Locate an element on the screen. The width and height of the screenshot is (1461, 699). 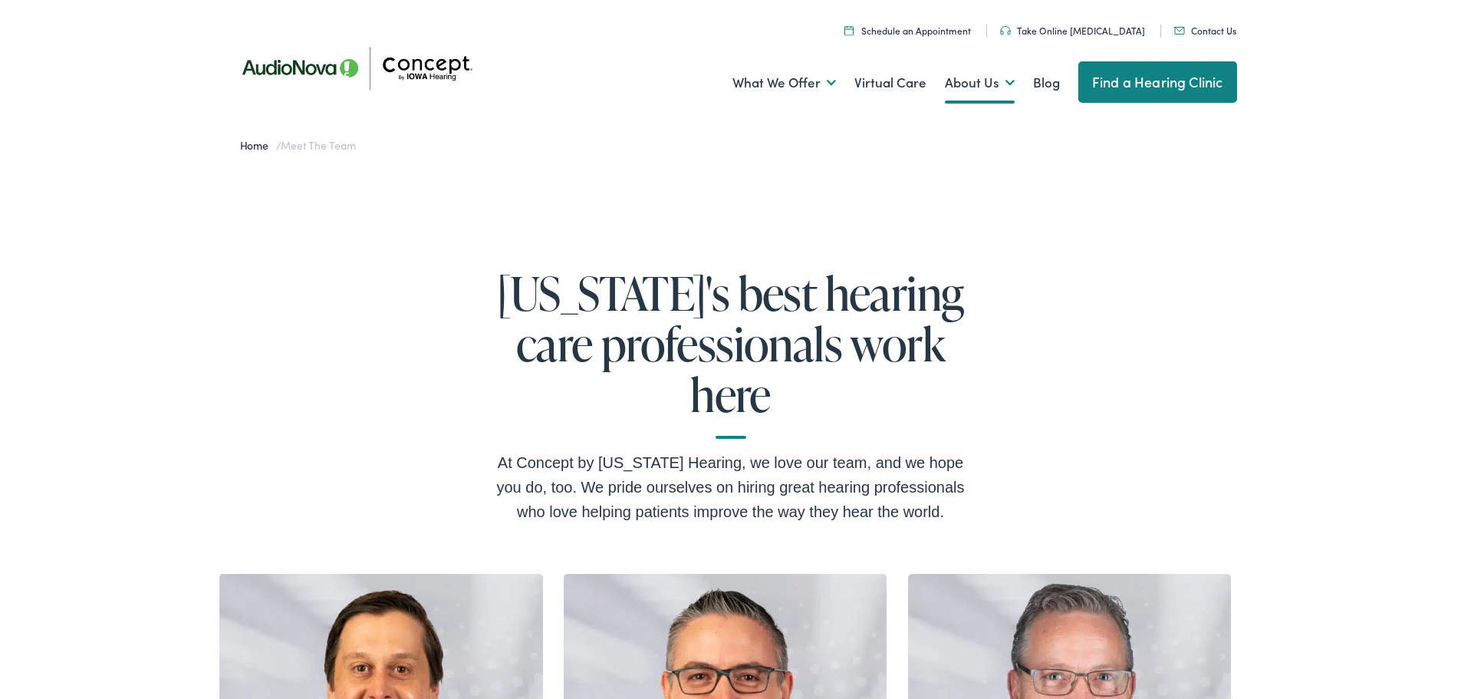
a: Virtual Care is located at coordinates (890, 83).